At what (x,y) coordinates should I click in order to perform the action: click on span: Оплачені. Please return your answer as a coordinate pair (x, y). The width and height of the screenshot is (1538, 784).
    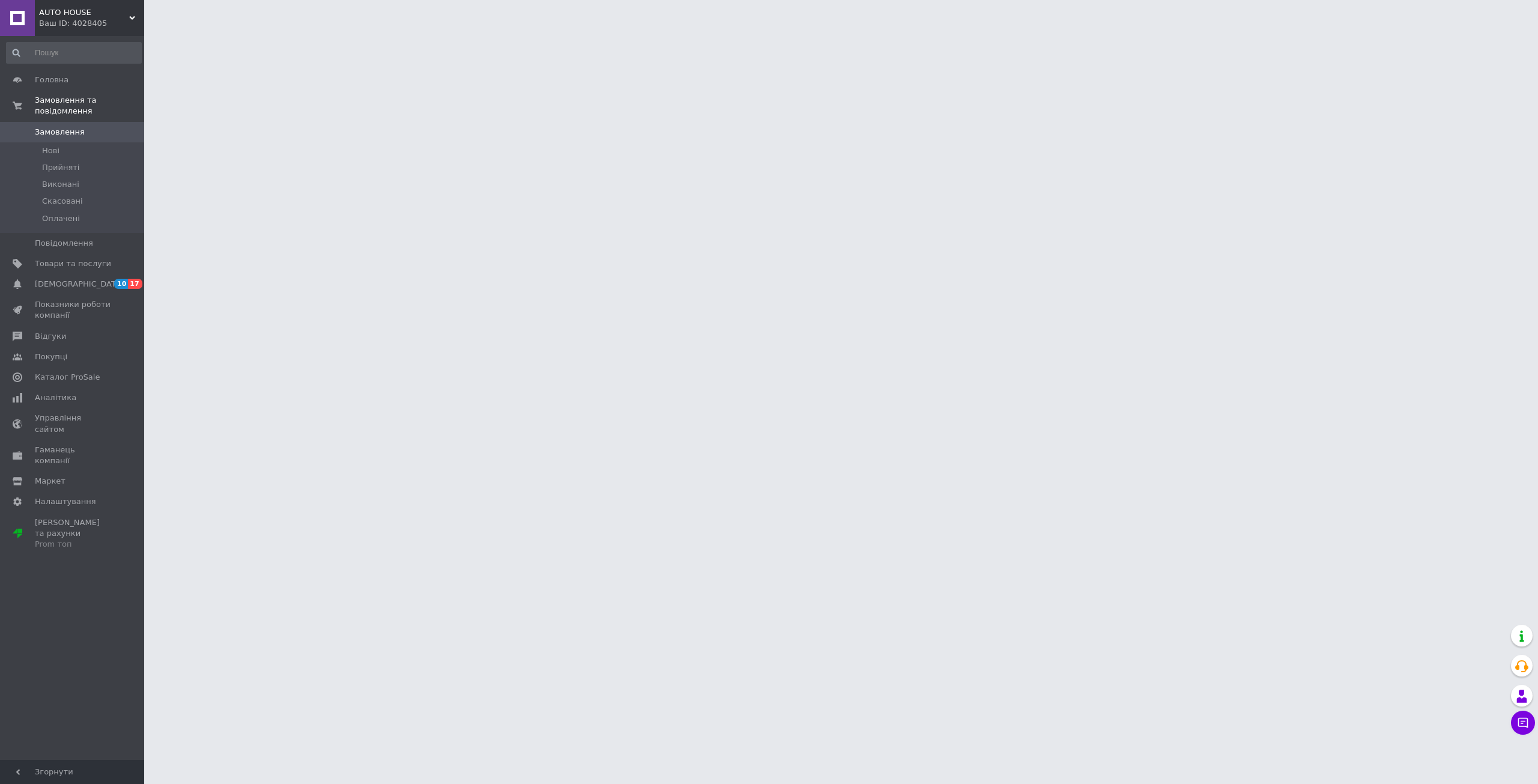
    Looking at the image, I should click on (61, 218).